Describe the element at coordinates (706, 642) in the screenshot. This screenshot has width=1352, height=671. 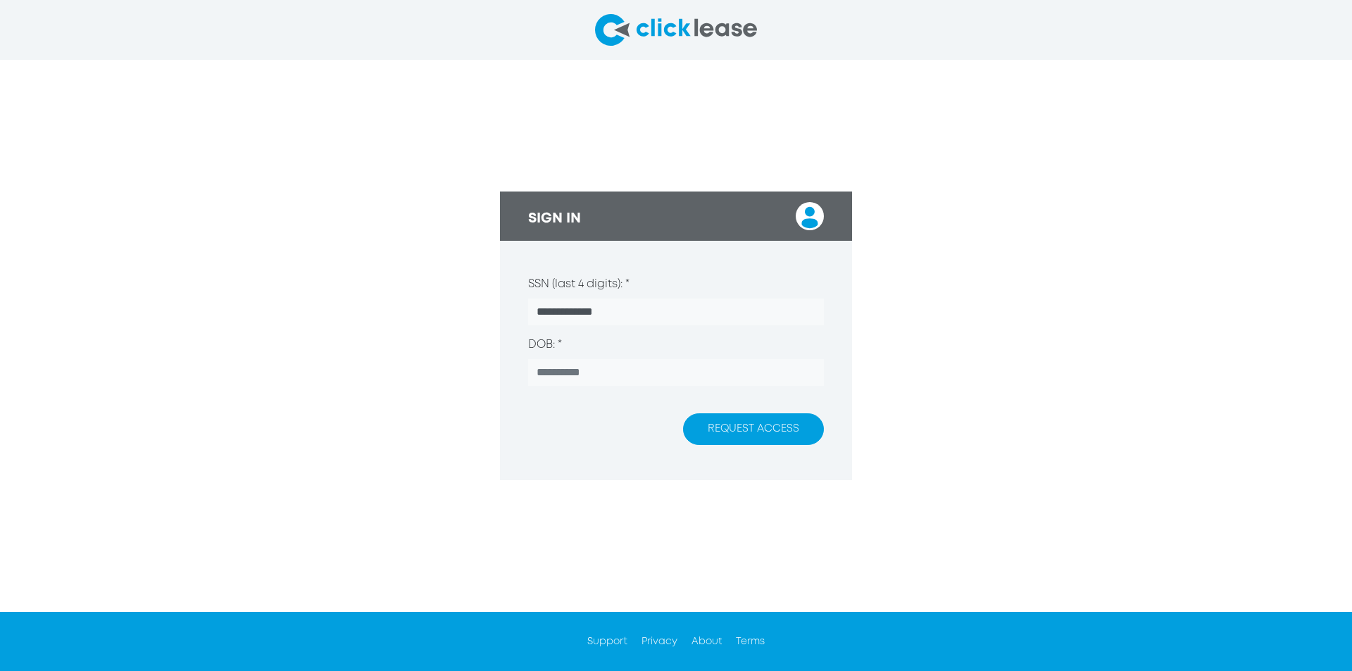
I see `a: About` at that location.